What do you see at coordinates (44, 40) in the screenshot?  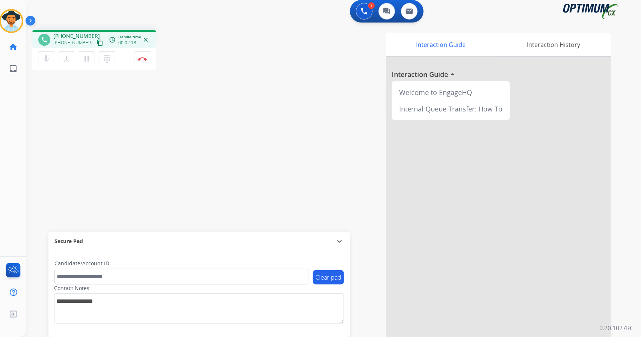 I see `mat-icon: phone` at bounding box center [44, 40].